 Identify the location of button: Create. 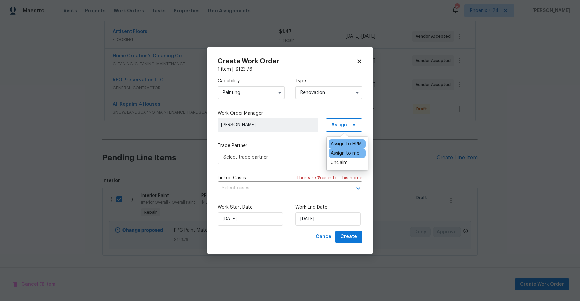
(349, 237).